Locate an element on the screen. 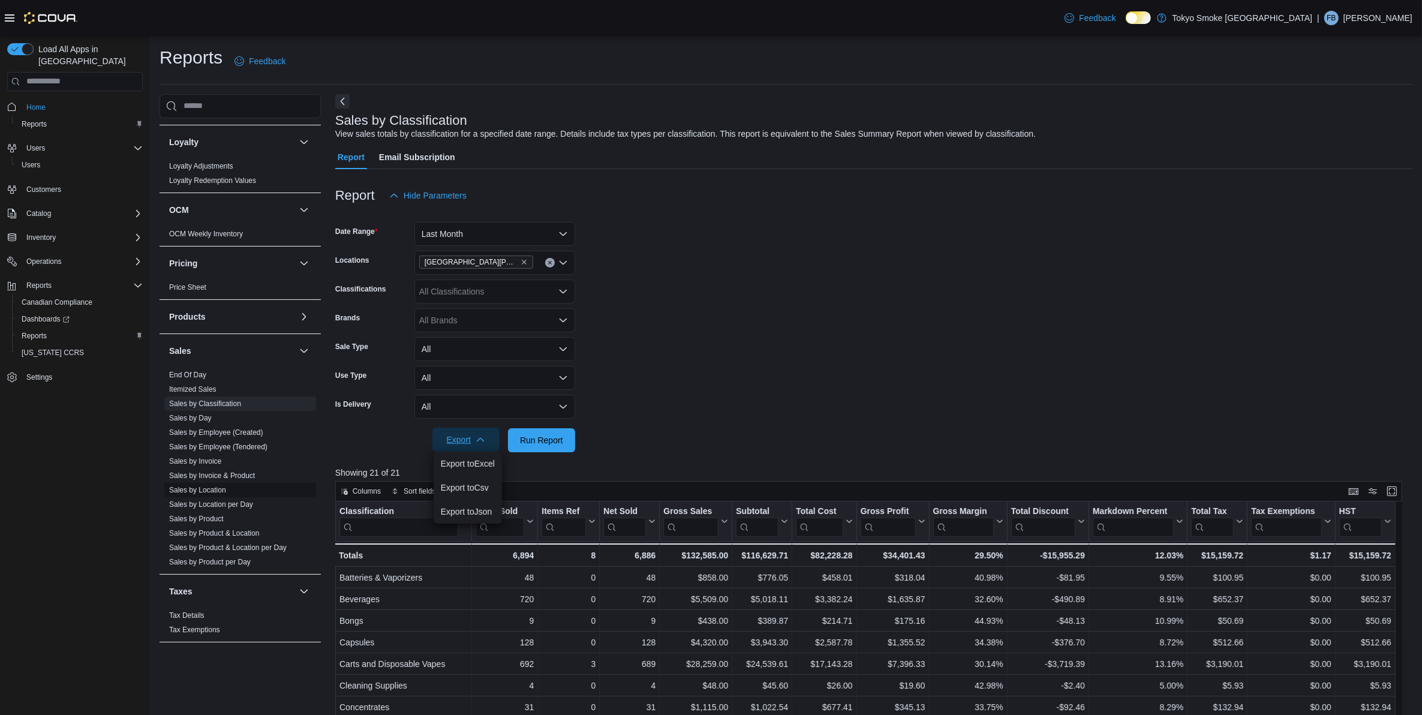 This screenshot has width=1422, height=715. span: Sales by Product & Location is located at coordinates (214, 533).